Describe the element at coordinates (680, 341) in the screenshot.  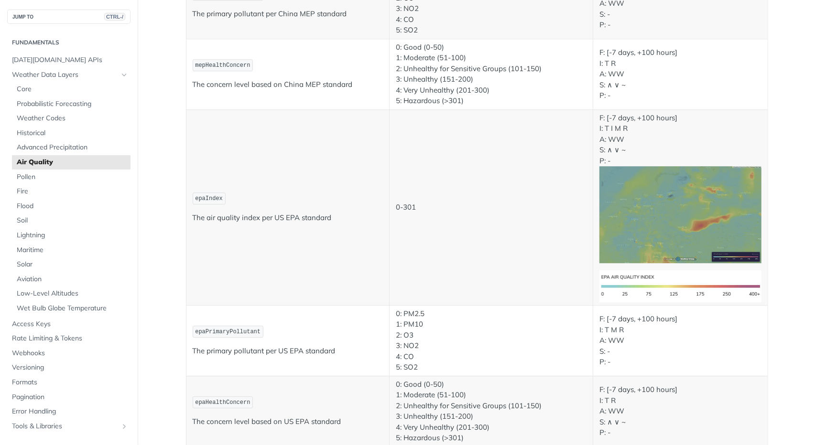
I see `p: F: [-7 days, +100 hours] I: T M R A: WW S: - P: -` at that location.